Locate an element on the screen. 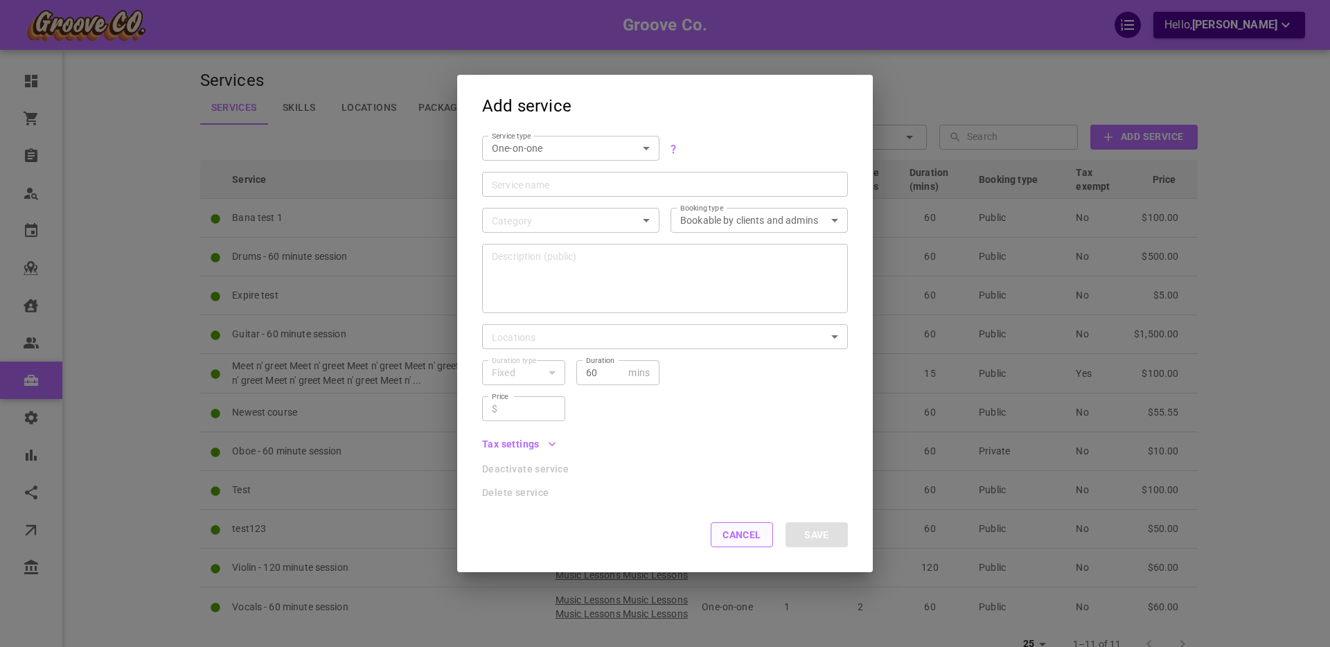 This screenshot has width=1330, height=647. label: Price is located at coordinates (500, 396).